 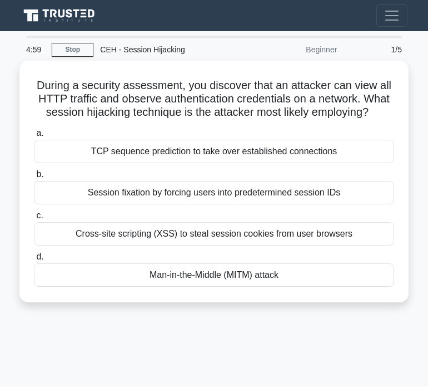 I want to click on span: a., so click(x=40, y=132).